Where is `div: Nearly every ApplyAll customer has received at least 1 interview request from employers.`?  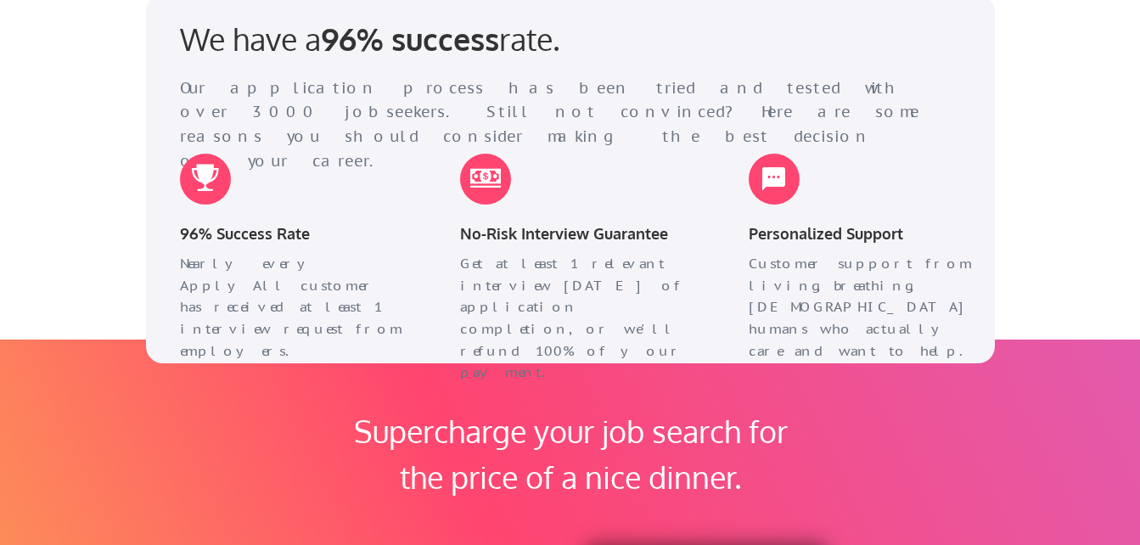
div: Nearly every ApplyAll customer has received at least 1 interview request from employers. is located at coordinates (295, 307).